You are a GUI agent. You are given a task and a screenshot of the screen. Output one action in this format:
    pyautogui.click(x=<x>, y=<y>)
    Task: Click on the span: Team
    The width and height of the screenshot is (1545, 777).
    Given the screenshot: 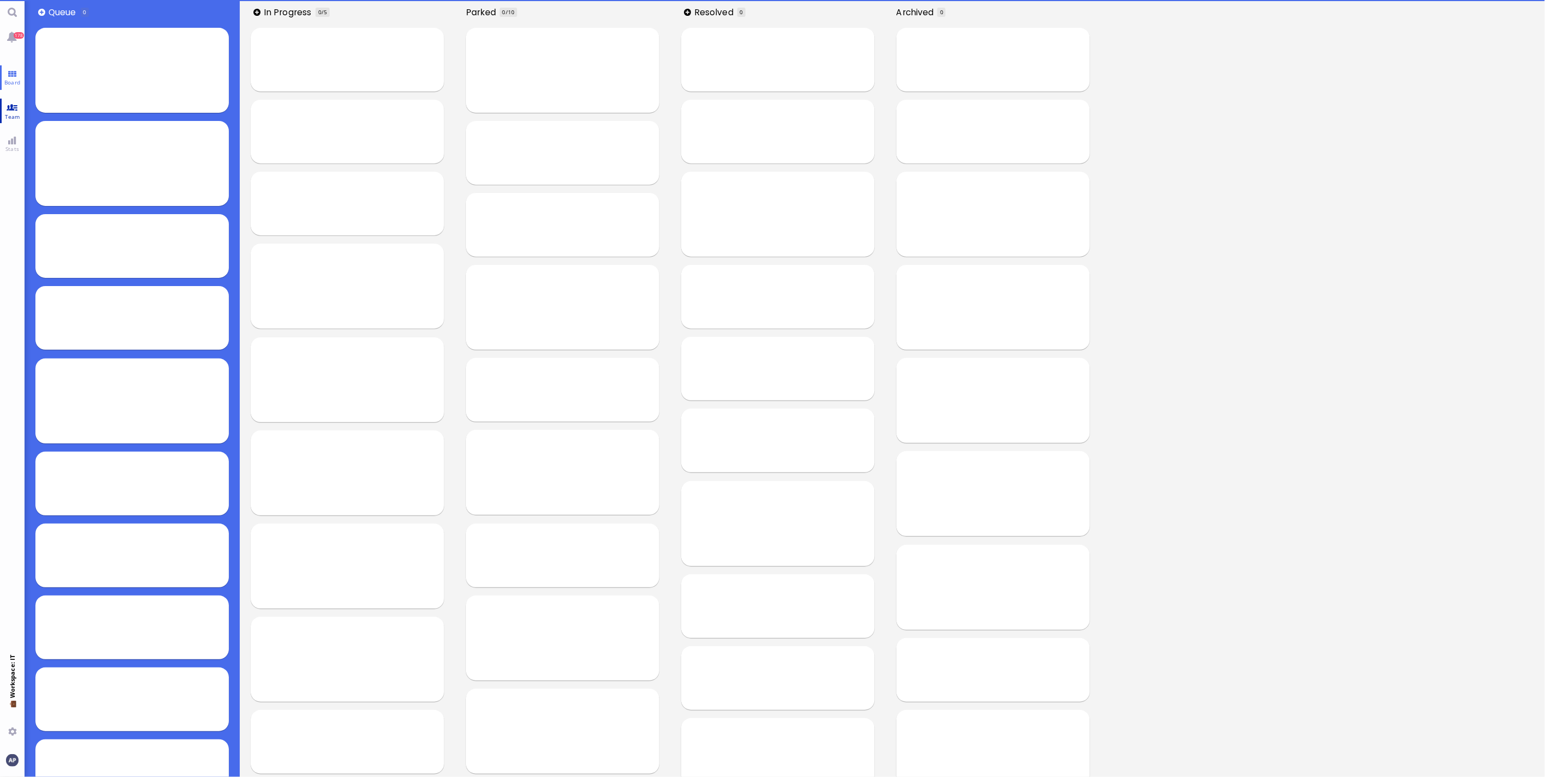 What is the action you would take?
    pyautogui.click(x=13, y=117)
    